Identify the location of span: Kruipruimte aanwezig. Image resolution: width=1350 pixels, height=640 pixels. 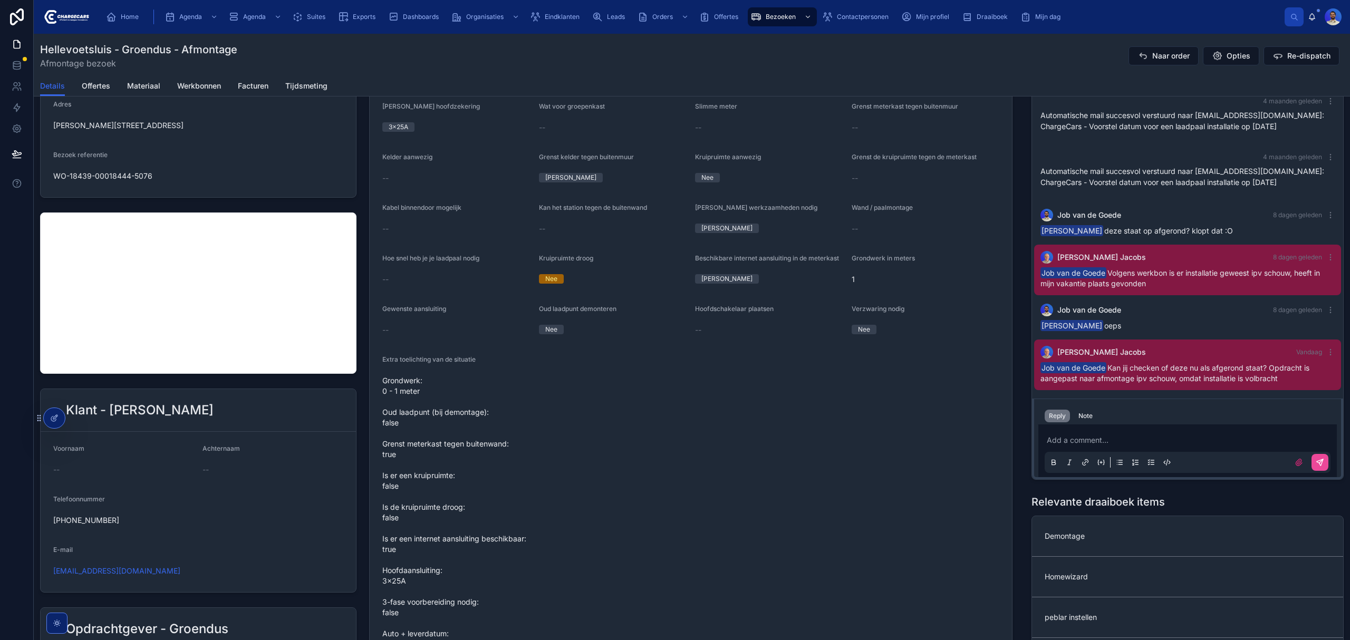
(728, 157).